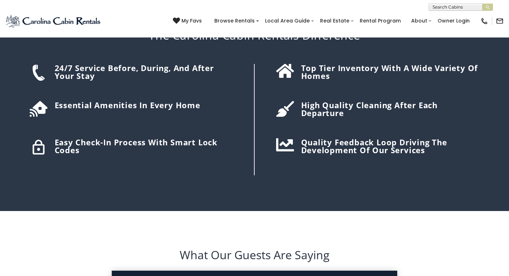 The image size is (509, 276). I want to click on h5: Quality feedback loop driving the development of our services, so click(391, 146).